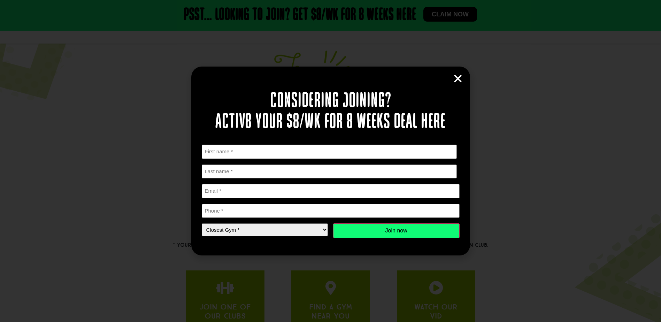 This screenshot has width=661, height=322. What do you see at coordinates (331, 191) in the screenshot?
I see `input: Email *` at bounding box center [331, 191].